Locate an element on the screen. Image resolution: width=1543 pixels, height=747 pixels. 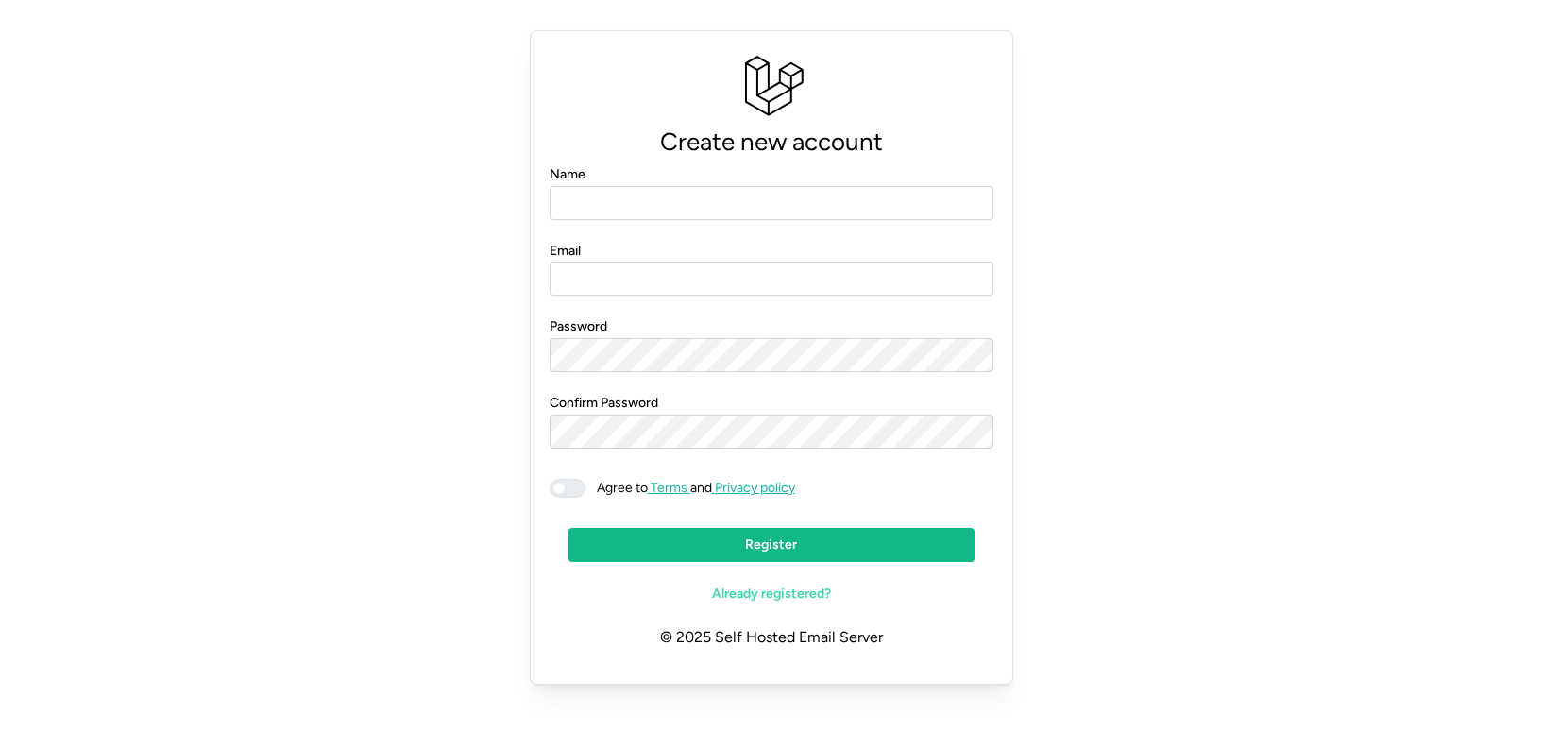
button: Register is located at coordinates (771, 545).